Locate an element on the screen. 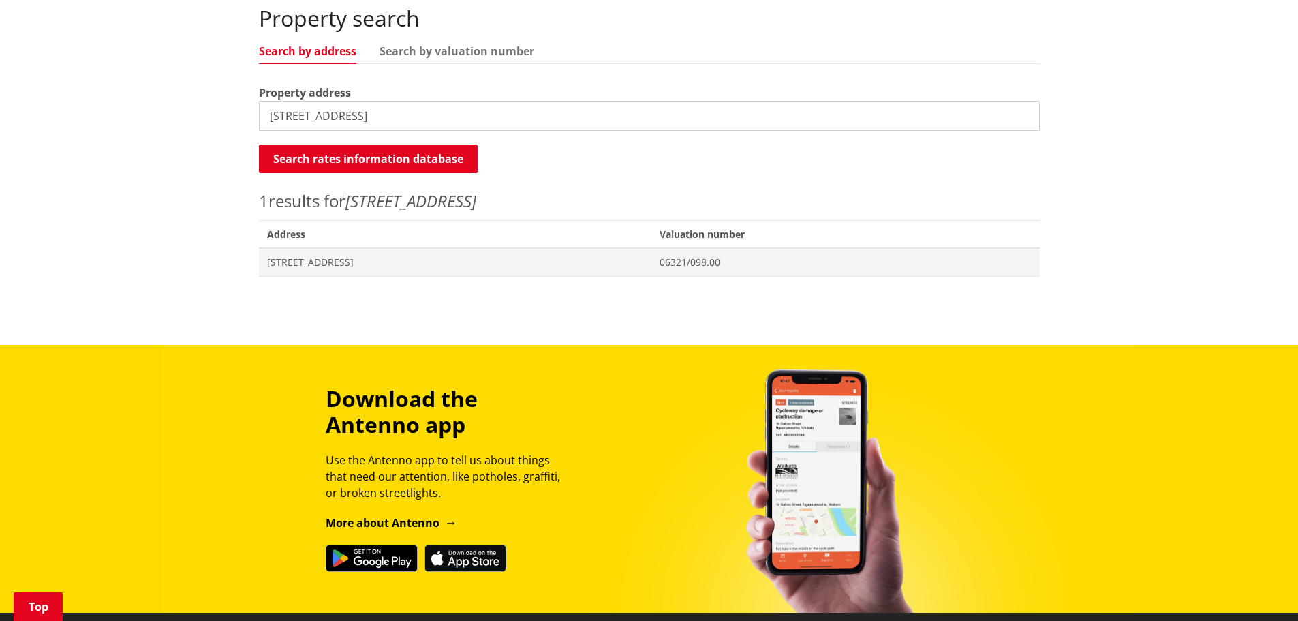 This screenshot has width=1298, height=621. span: 06321/098.00 is located at coordinates (845, 262).